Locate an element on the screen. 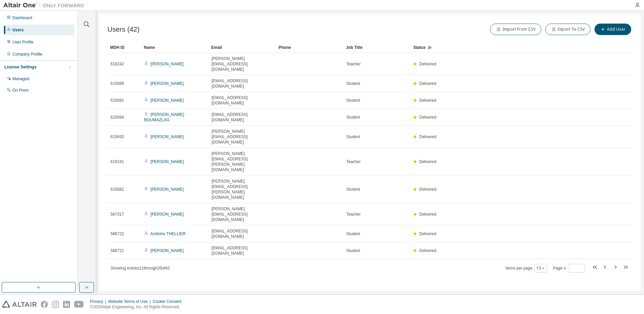  div: On Prem is located at coordinates (21, 90).